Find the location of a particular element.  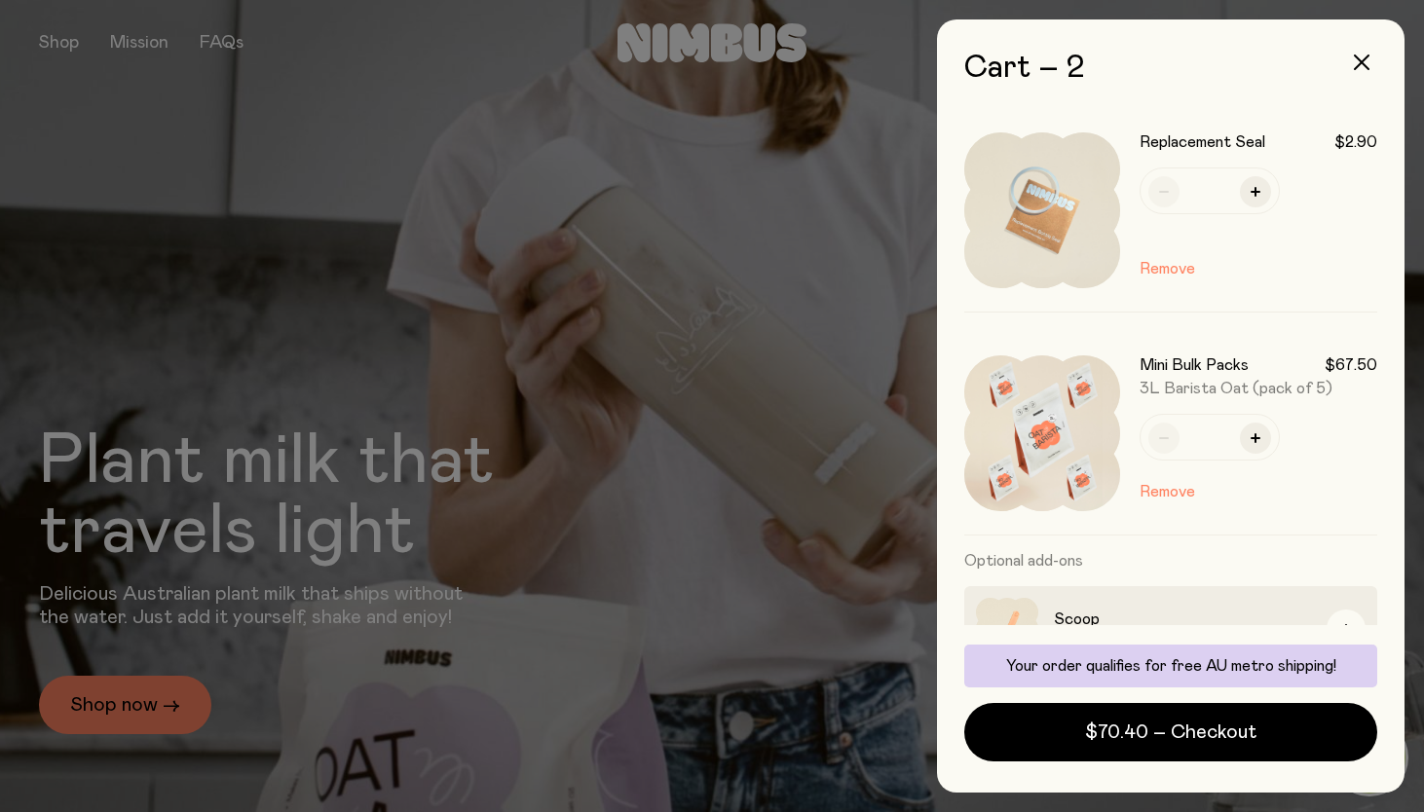

span: $70.40 – Checkout is located at coordinates (1171, 732).